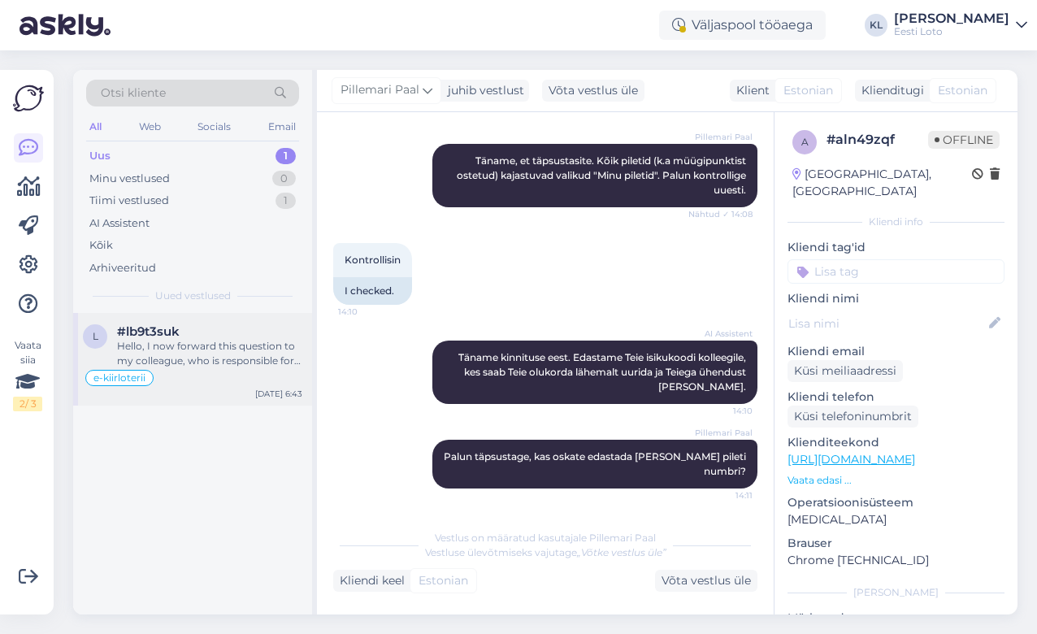 This screenshot has height=634, width=1037. I want to click on div: Küsi telefoninumbrit, so click(852, 416).